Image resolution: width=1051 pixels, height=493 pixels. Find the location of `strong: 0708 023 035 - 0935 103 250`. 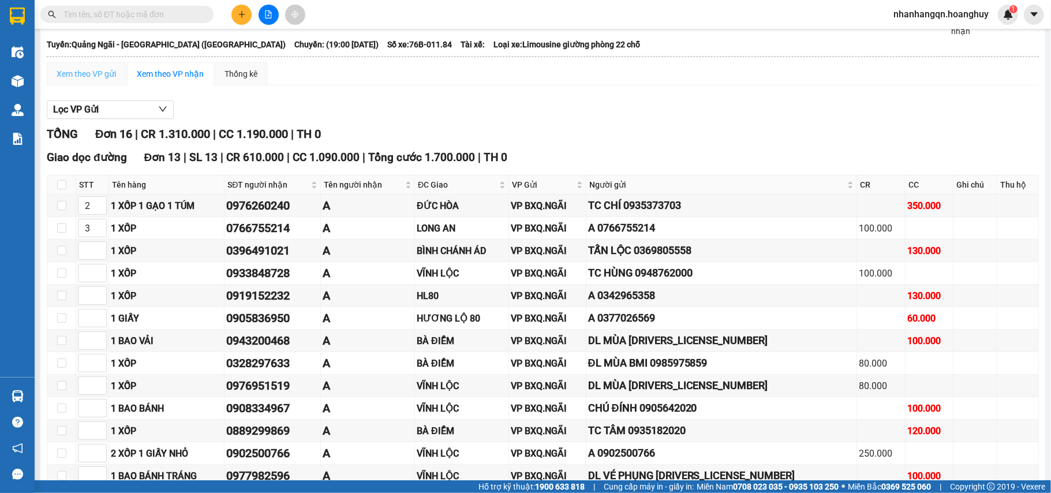

strong: 0708 023 035 - 0935 103 250 is located at coordinates (785, 486).